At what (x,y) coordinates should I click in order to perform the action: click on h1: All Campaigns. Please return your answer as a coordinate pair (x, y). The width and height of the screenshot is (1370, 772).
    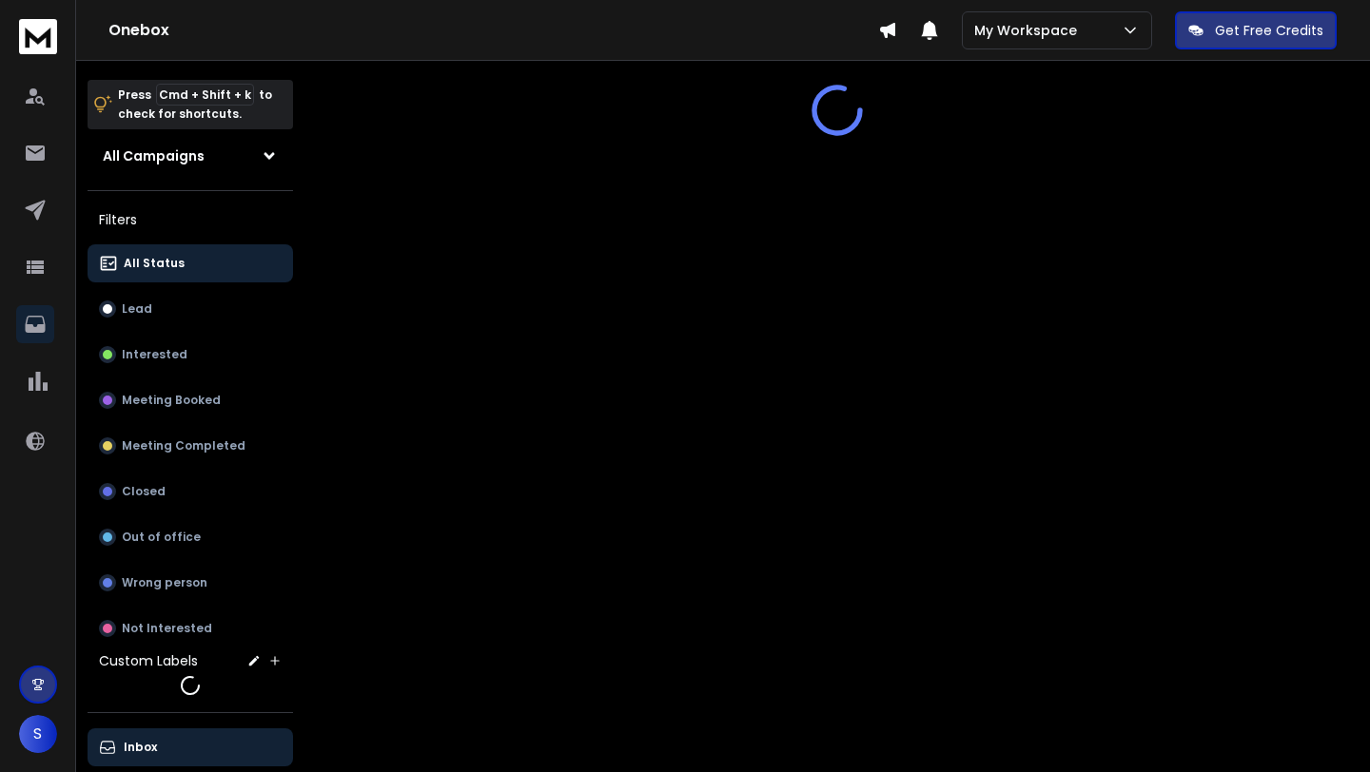
    Looking at the image, I should click on (153, 156).